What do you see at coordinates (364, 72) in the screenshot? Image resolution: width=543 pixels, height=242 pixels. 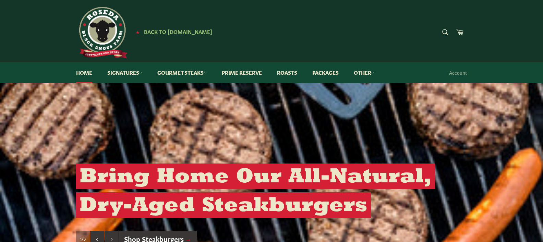 I see `a: Other` at bounding box center [364, 72].